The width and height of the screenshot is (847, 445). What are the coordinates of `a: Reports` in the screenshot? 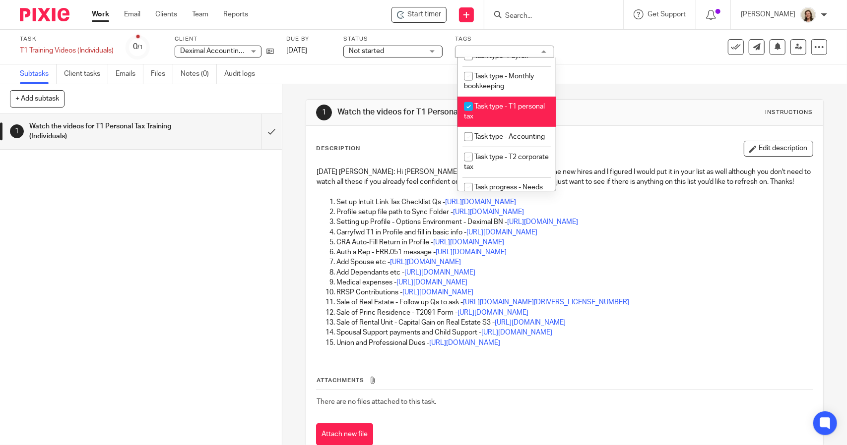 It's located at (236, 14).